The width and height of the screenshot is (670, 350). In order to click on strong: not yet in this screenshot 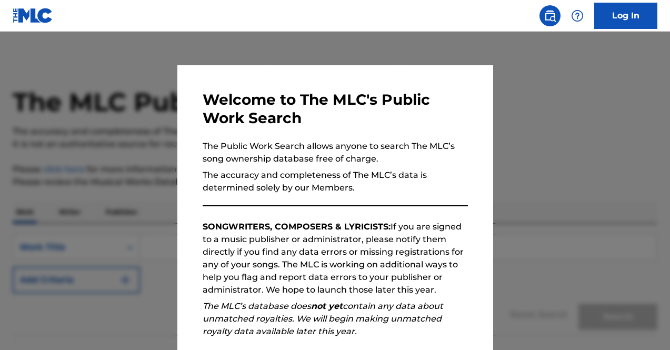, I will do `click(327, 306)`.